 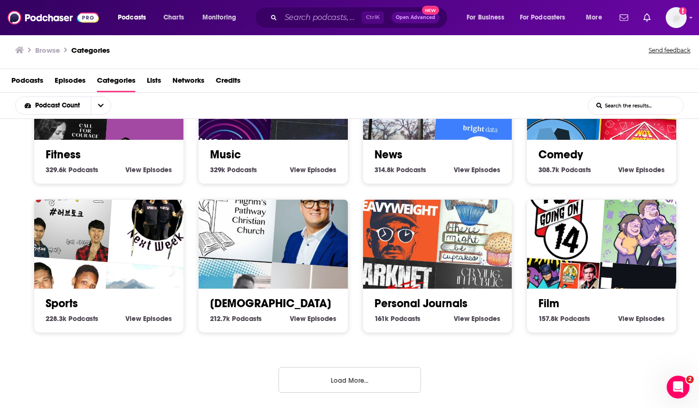 What do you see at coordinates (564, 170) in the screenshot?
I see `a: 308.7k Comedy Podcasts` at bounding box center [564, 170].